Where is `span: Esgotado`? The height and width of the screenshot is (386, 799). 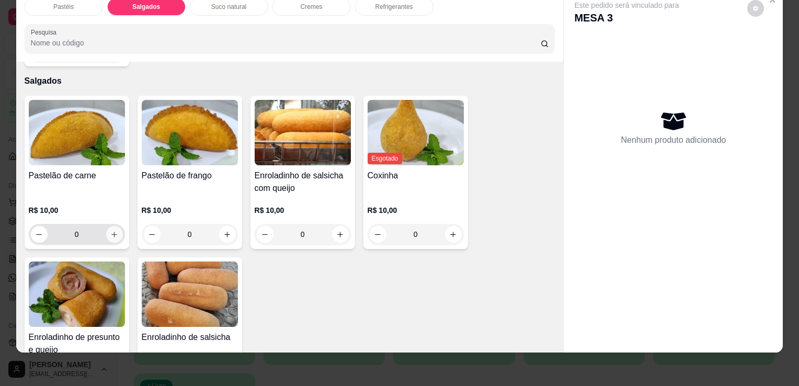
span: Esgotado is located at coordinates (385, 158).